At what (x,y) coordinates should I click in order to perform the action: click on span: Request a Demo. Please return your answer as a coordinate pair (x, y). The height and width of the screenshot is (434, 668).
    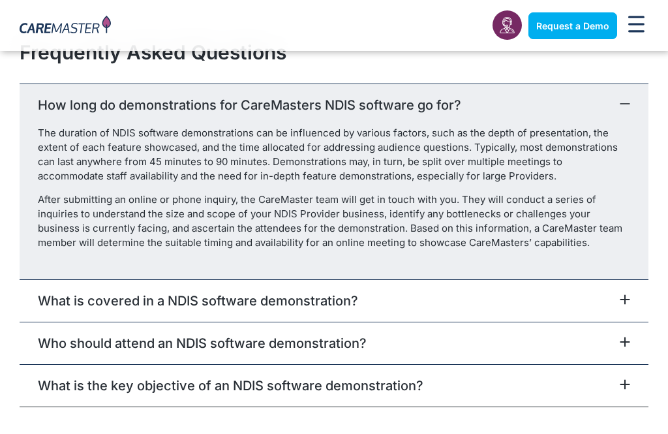
    Looking at the image, I should click on (572, 25).